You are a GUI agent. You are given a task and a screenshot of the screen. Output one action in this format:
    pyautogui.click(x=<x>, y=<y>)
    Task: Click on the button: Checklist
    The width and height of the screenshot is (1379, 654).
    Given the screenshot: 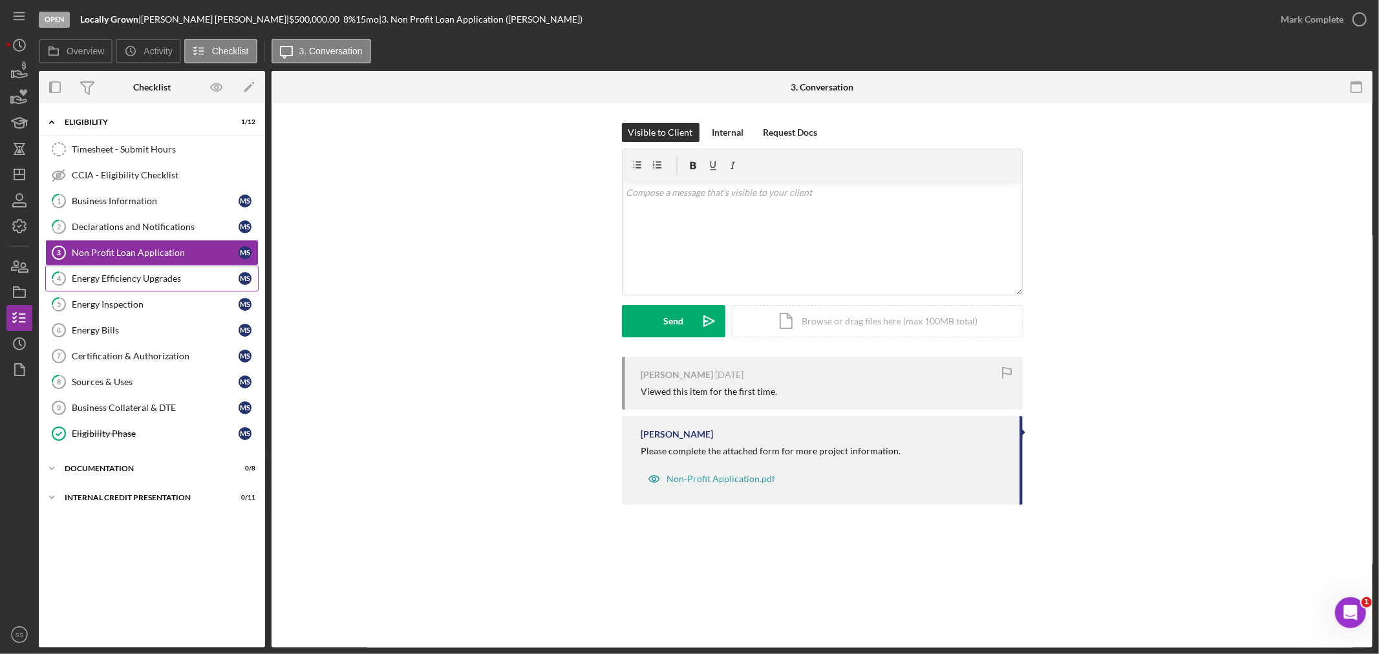 What is the action you would take?
    pyautogui.click(x=220, y=51)
    